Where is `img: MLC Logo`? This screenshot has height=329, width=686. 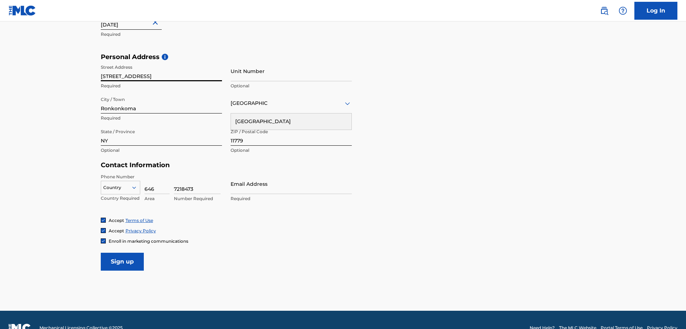
img: MLC Logo is located at coordinates (22, 10).